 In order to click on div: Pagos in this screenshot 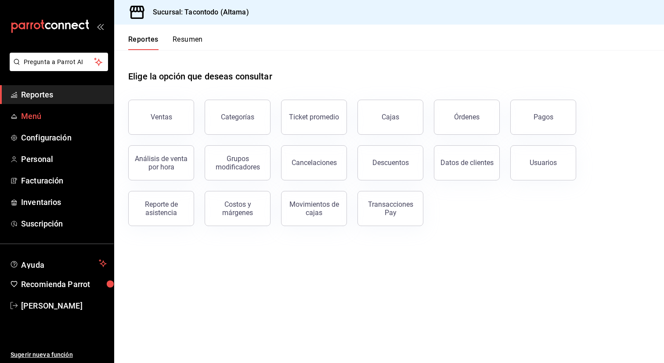, I will do `click(543, 117)`.